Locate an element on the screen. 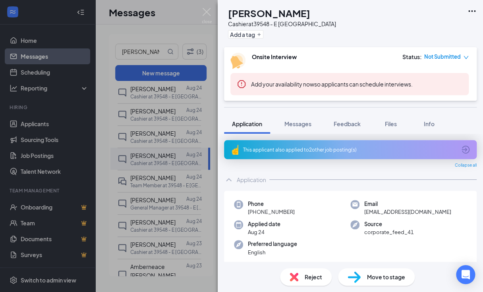 Image resolution: width=483 pixels, height=292 pixels. span: Info is located at coordinates (429, 124).